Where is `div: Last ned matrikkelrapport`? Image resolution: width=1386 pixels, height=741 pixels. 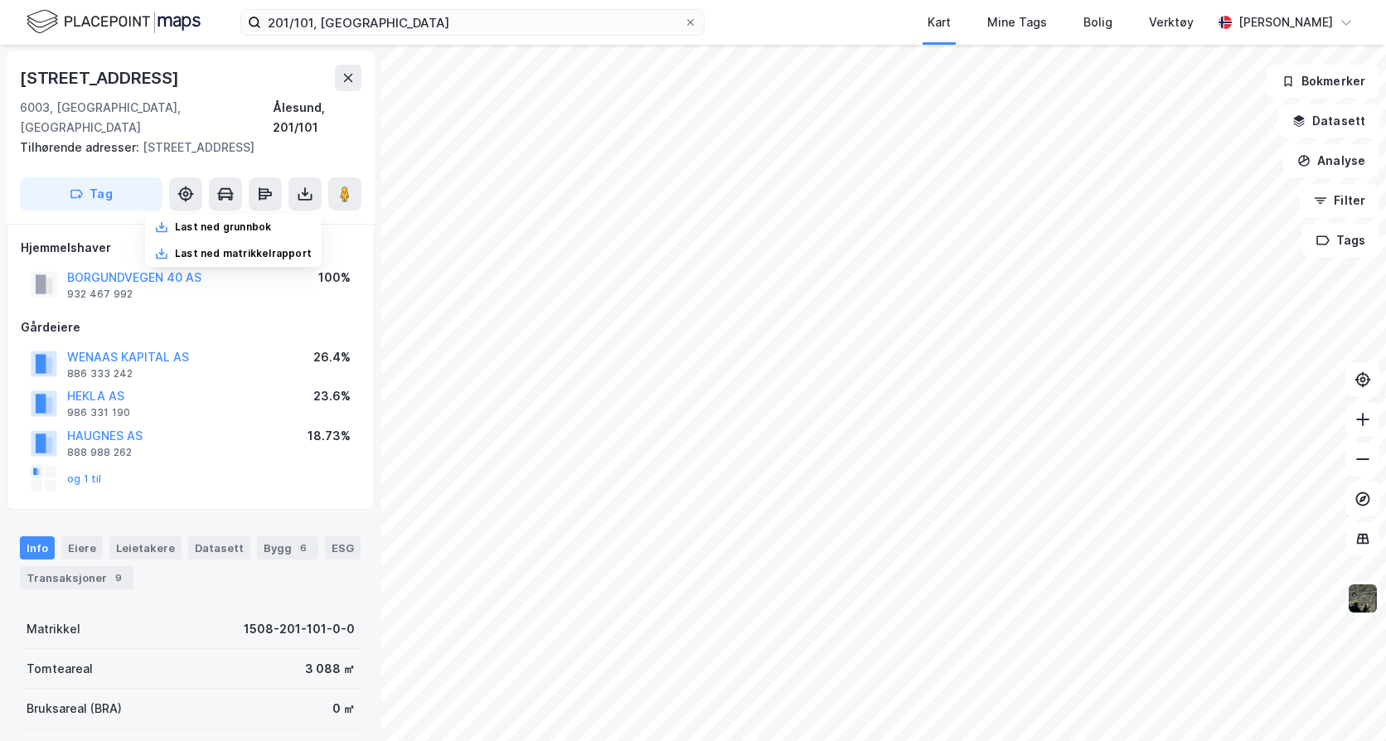
div: Last ned matrikkelrapport is located at coordinates (243, 254).